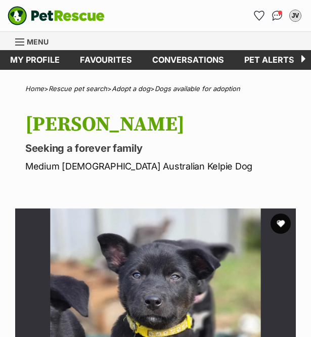 Image resolution: width=311 pixels, height=337 pixels. Describe the element at coordinates (269, 60) in the screenshot. I see `a: Pet alerts` at that location.